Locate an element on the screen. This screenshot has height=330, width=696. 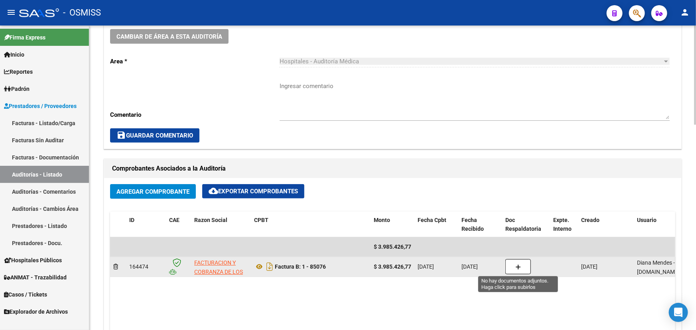
datatable-header-cell: Expte. Interno is located at coordinates (564, 225).